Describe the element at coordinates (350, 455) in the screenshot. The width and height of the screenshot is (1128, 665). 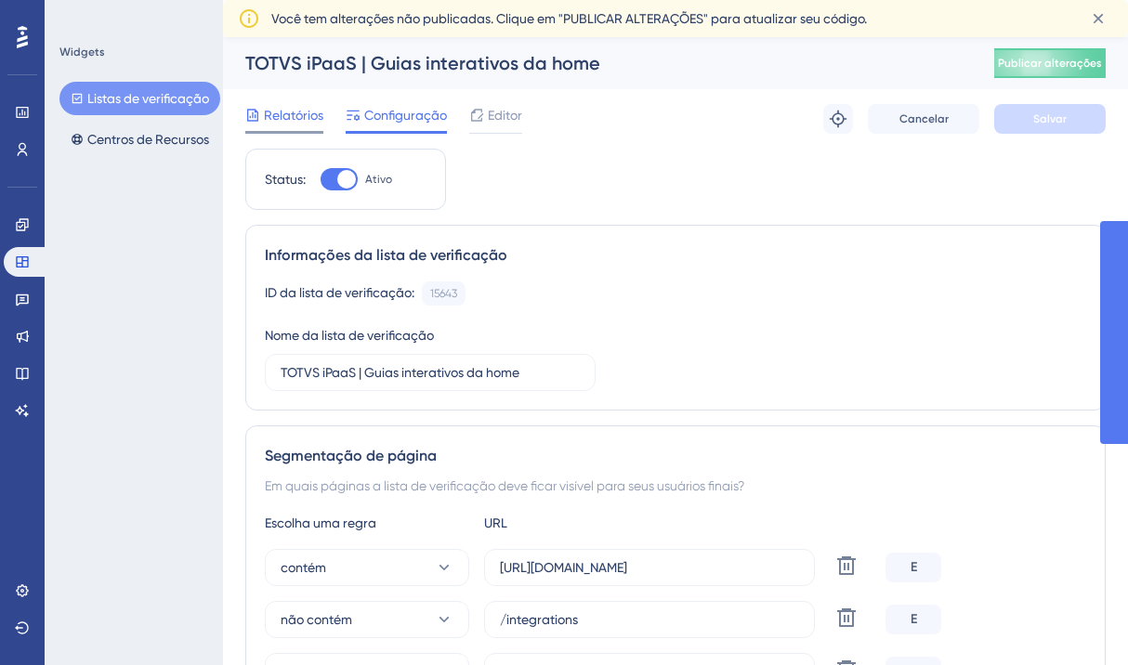
I see `font: Segmentação de página` at that location.